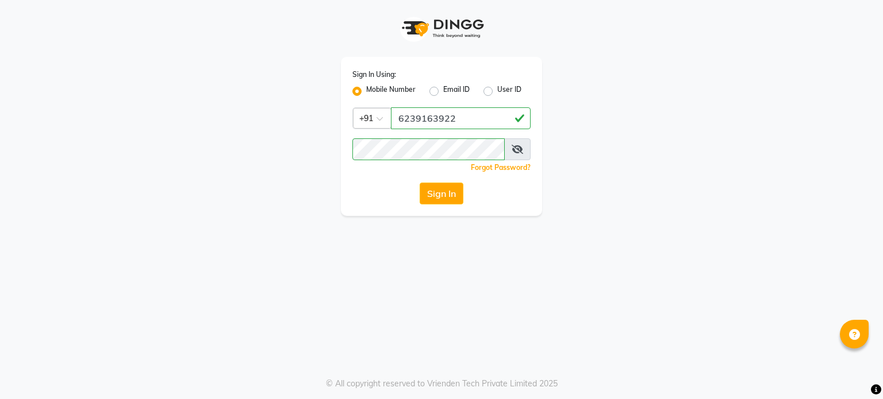  What do you see at coordinates (456, 91) in the screenshot?
I see `label: Email ID` at bounding box center [456, 91].